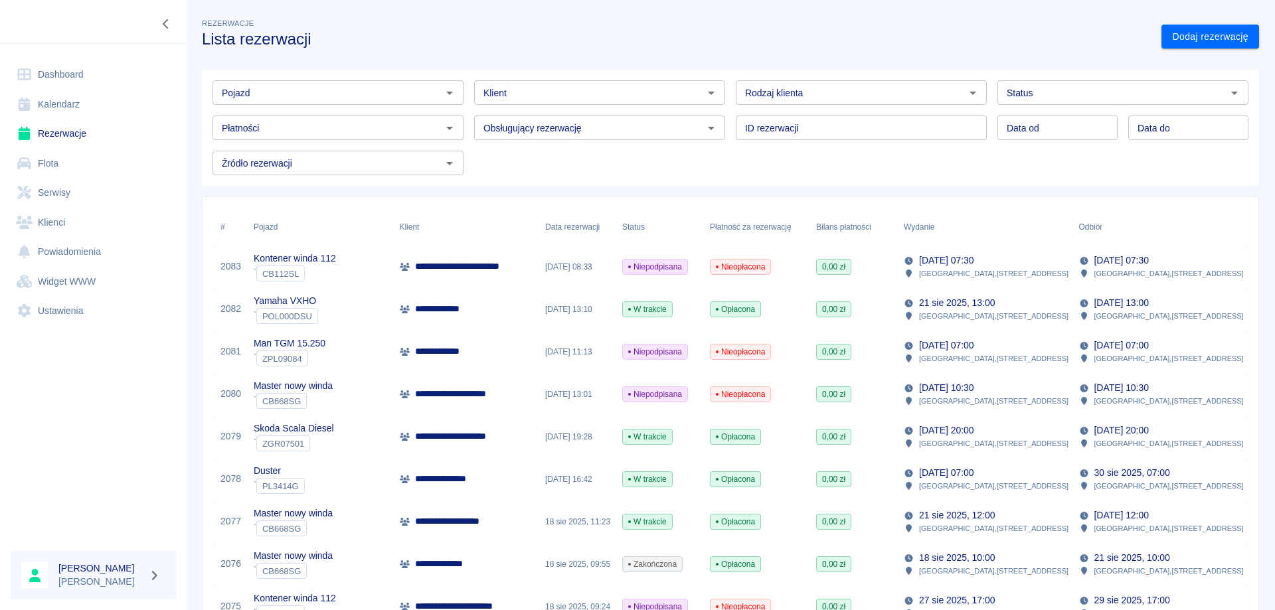 The height and width of the screenshot is (610, 1275). Describe the element at coordinates (1132, 558) in the screenshot. I see `p: 21 sie 2025, 10:00` at that location.